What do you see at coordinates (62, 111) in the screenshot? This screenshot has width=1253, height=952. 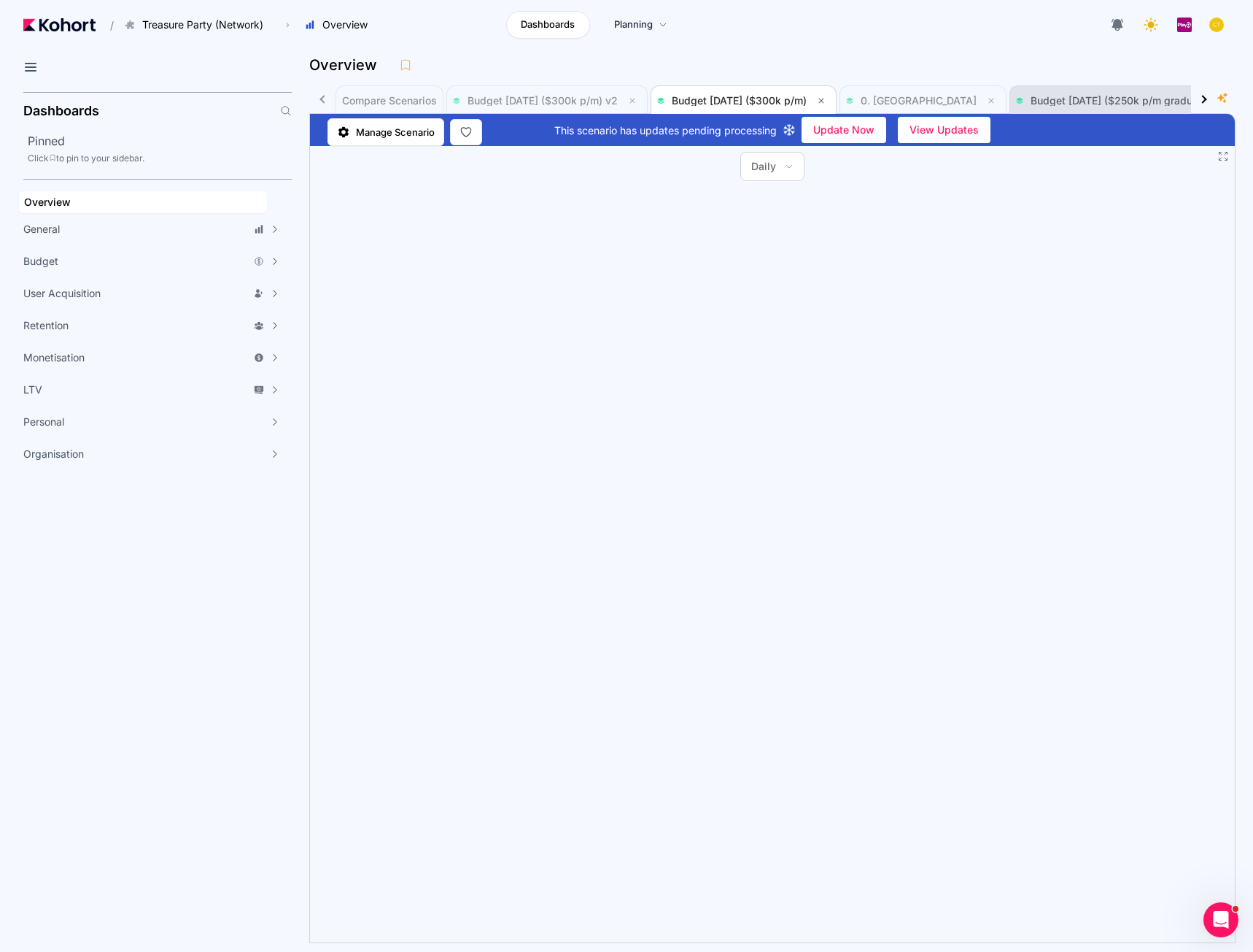 I see `h2: Dashboards` at bounding box center [62, 111].